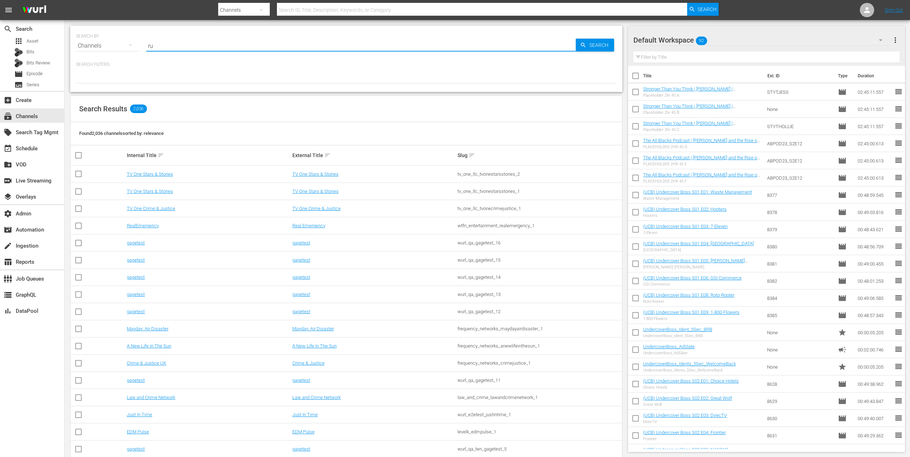 The width and height of the screenshot is (910, 457). What do you see at coordinates (8, 149) in the screenshot?
I see `span: Schedule` at bounding box center [8, 149].